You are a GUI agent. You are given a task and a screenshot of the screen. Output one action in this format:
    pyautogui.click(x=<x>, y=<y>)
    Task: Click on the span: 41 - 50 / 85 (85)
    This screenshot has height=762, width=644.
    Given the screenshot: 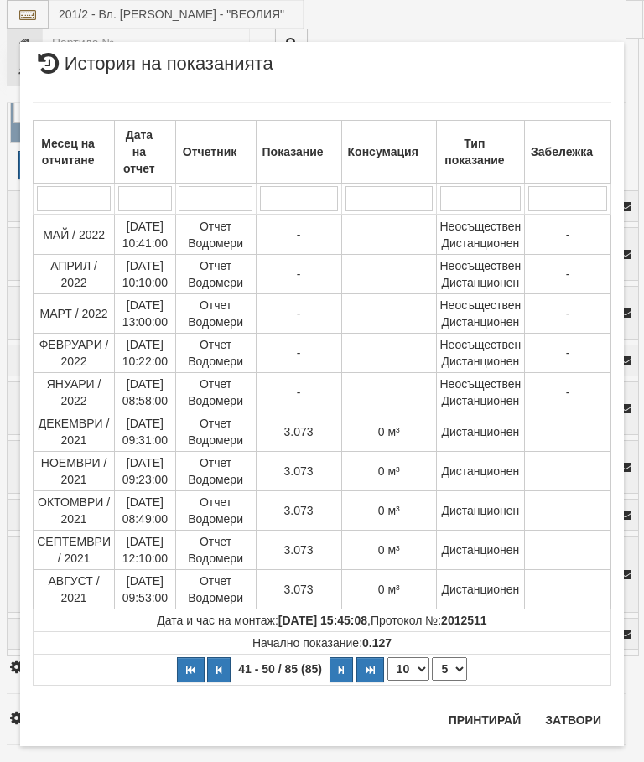 What is the action you would take?
    pyautogui.click(x=280, y=669)
    